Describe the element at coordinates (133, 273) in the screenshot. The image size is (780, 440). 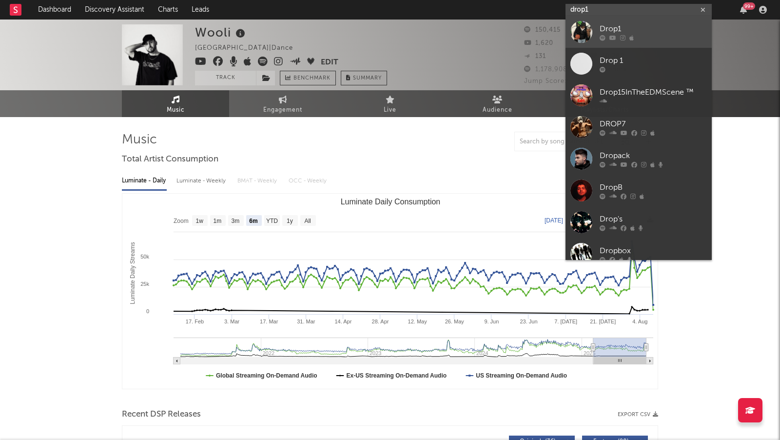
I see `text: Luminate Daily Streams` at that location.